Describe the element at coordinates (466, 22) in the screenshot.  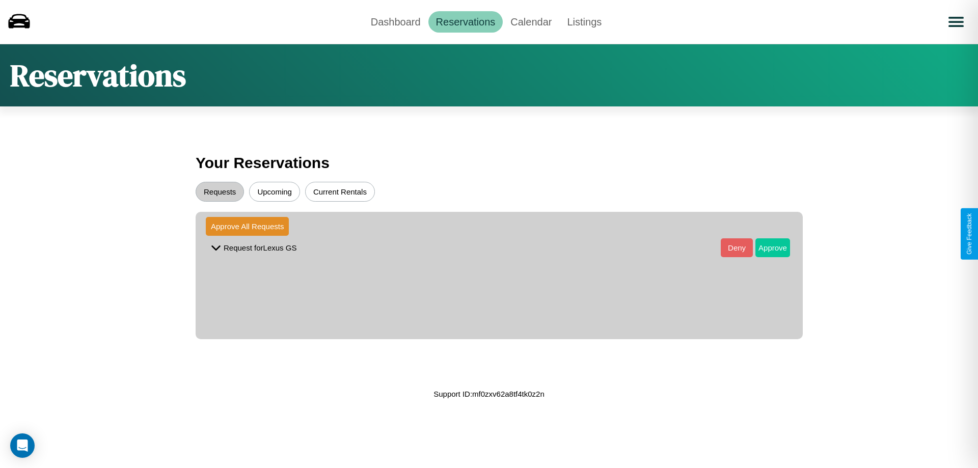
I see `a: Reservations` at that location.